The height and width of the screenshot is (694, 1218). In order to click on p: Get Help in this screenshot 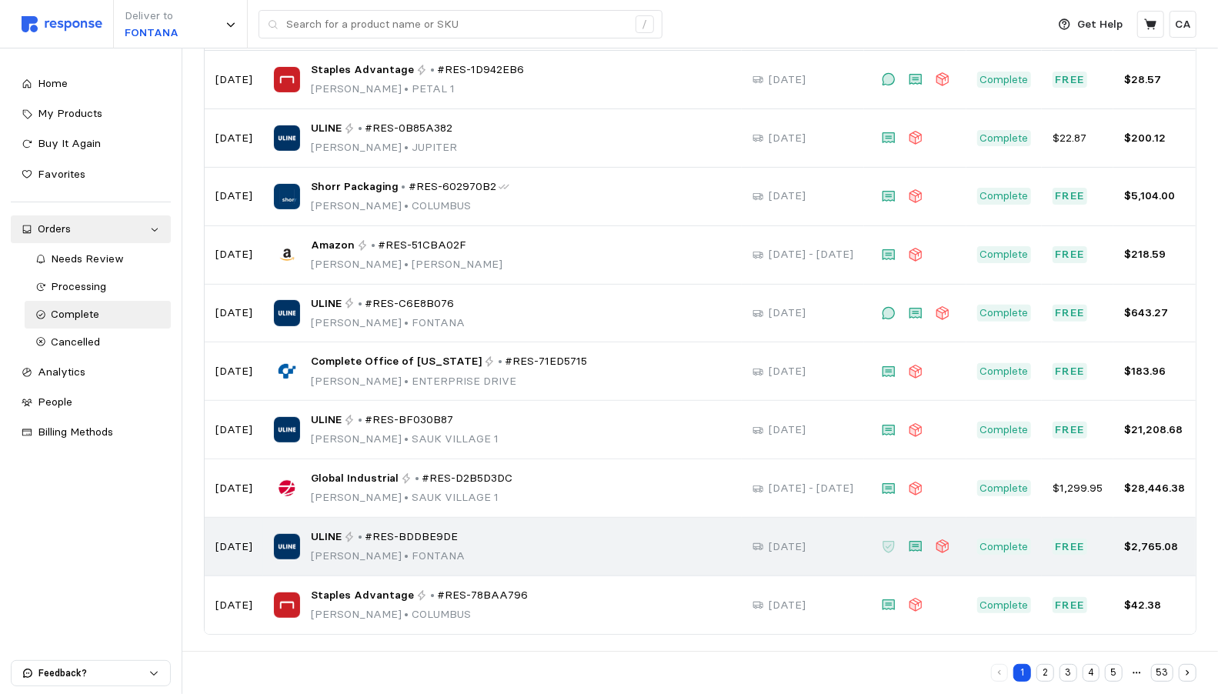, I will do `click(1100, 25)`.